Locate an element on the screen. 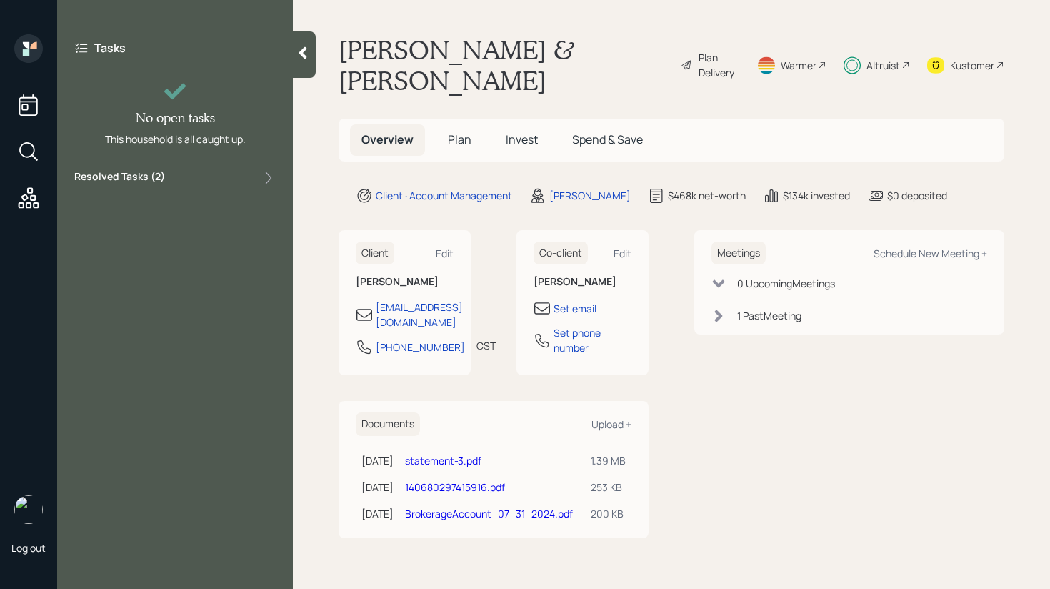  a: 140680297415916.pdf is located at coordinates (455, 487).